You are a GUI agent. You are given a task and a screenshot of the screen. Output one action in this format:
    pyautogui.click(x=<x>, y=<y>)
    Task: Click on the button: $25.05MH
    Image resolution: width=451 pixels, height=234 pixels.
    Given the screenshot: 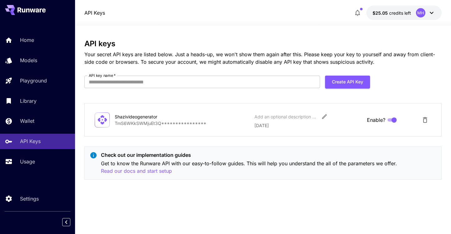 What is the action you would take?
    pyautogui.click(x=403, y=13)
    